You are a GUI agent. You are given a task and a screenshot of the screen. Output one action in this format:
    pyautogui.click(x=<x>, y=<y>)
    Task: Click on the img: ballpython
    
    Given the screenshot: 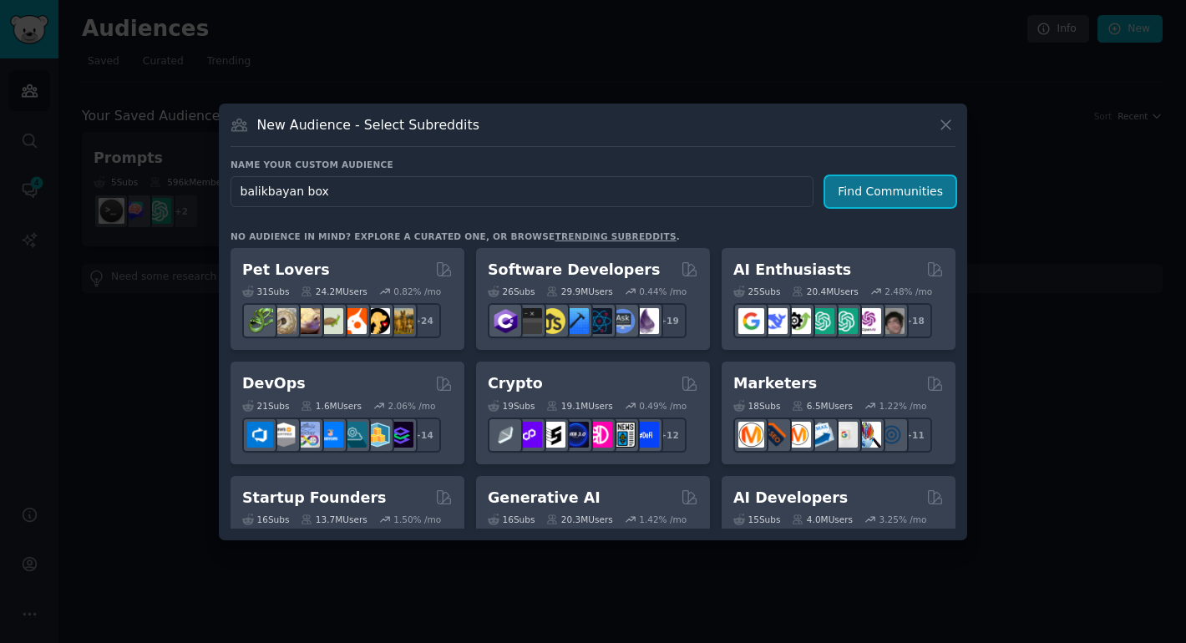 What is the action you would take?
    pyautogui.click(x=283, y=321)
    